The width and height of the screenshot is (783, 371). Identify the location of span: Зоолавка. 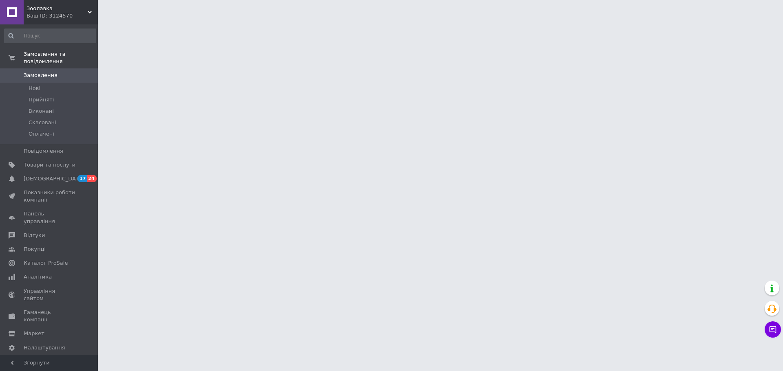
(57, 9).